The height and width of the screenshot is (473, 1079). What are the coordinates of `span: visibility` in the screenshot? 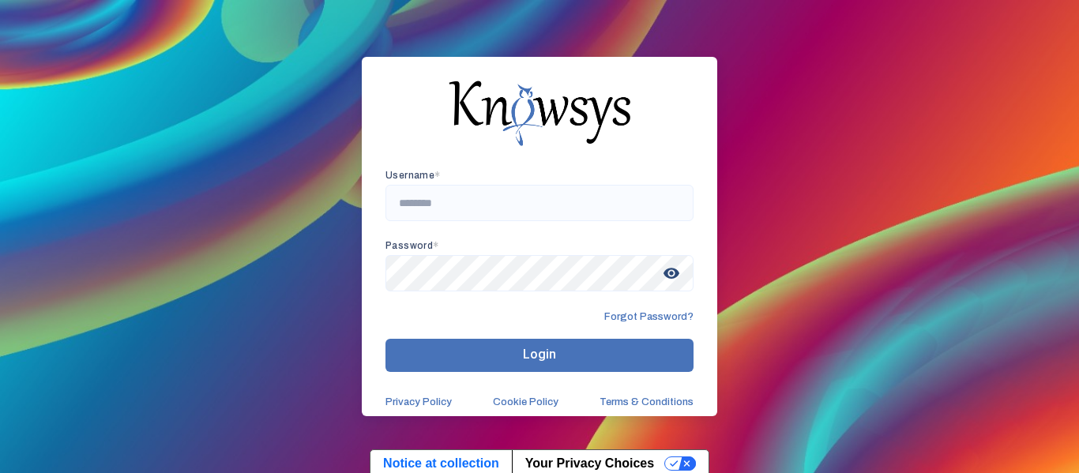 It's located at (672, 273).